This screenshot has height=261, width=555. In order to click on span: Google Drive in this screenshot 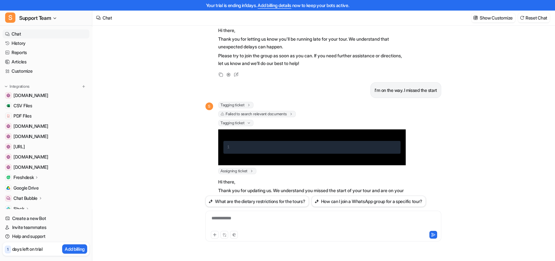, I will do `click(26, 188)`.